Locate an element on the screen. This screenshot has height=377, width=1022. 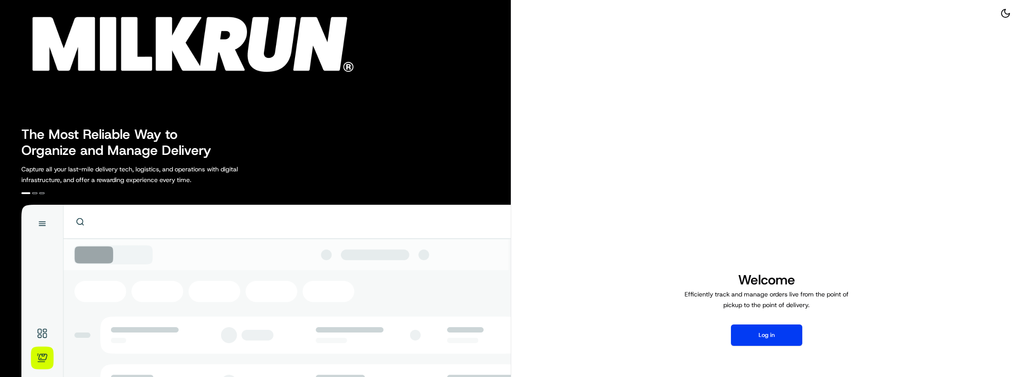
h2: The Most Reliable Way to Organize and Manage Delivery is located at coordinates (121, 143).